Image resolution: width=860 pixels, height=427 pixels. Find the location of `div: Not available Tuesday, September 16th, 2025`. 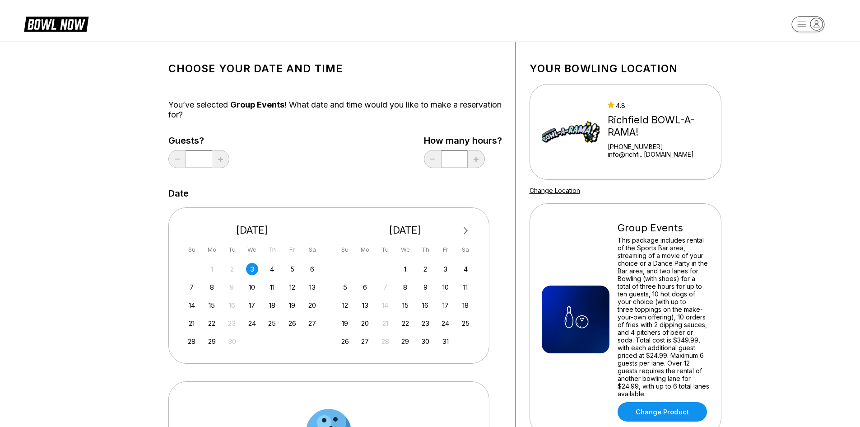

div: Not available Tuesday, September 16th, 2025 is located at coordinates (232, 305).